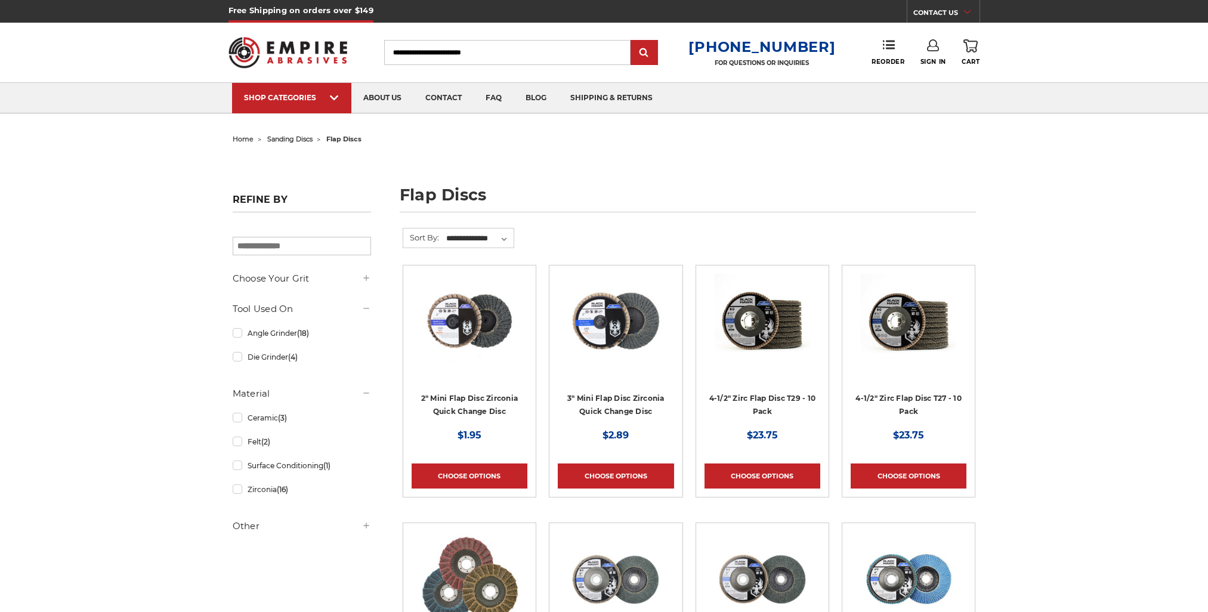 The image size is (1208, 612). Describe the element at coordinates (616, 332) in the screenshot. I see `a: BHA 3" Quick Change 60 Grit Flap Disc for Fine Grinding and Finishing` at that location.